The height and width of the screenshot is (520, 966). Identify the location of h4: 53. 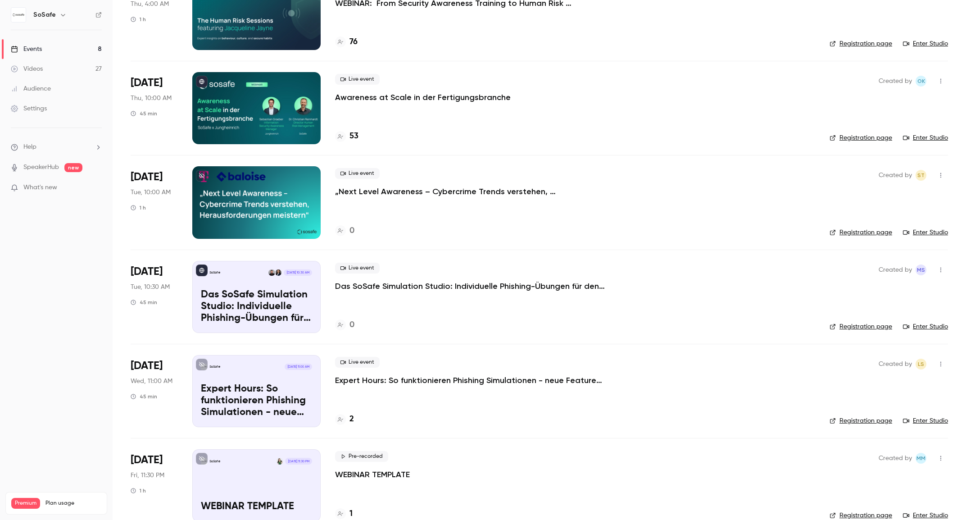
(354, 136).